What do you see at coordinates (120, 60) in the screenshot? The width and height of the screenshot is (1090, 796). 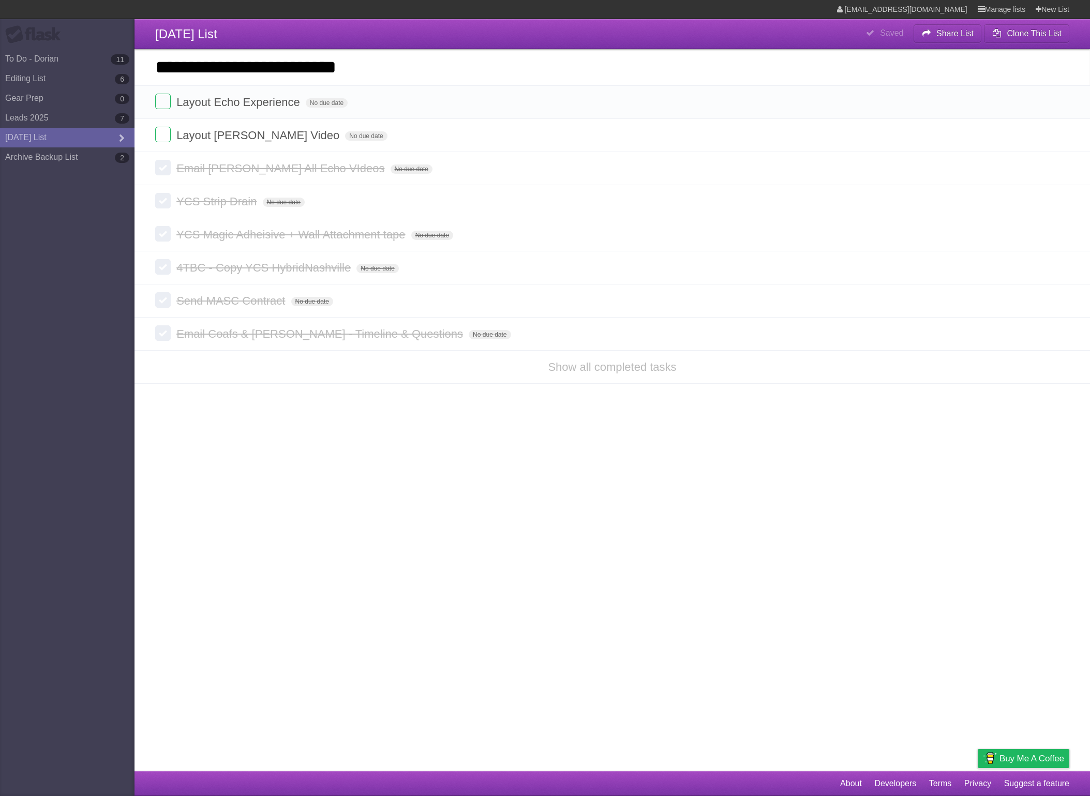 I see `b: 11` at bounding box center [120, 60].